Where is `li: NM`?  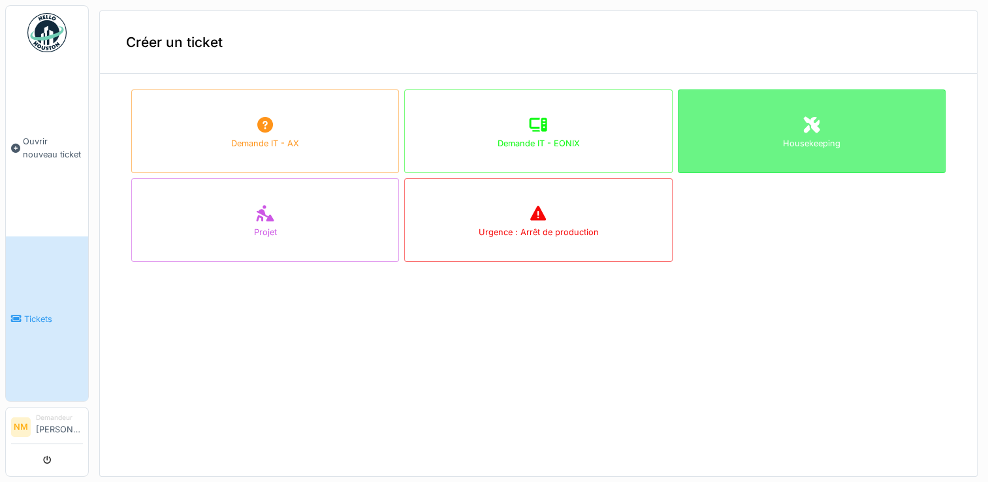 li: NM is located at coordinates (21, 427).